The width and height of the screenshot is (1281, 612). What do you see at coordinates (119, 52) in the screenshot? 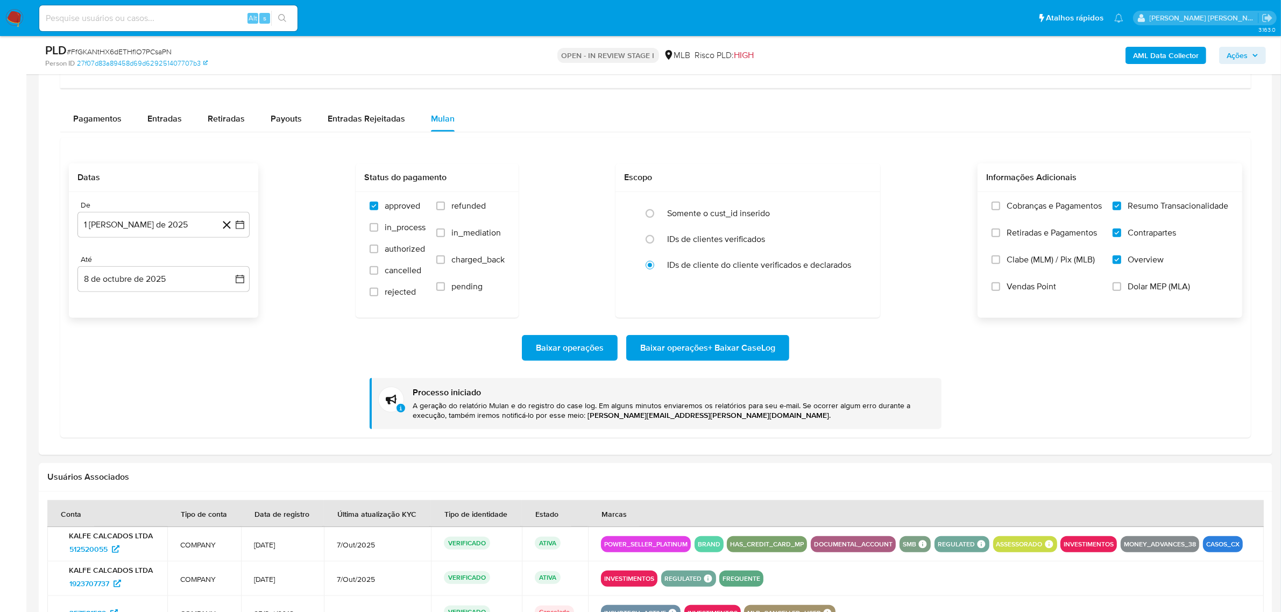
I see `span: # FfGKANtHX6dETHflO7PCsaPN` at bounding box center [119, 52].